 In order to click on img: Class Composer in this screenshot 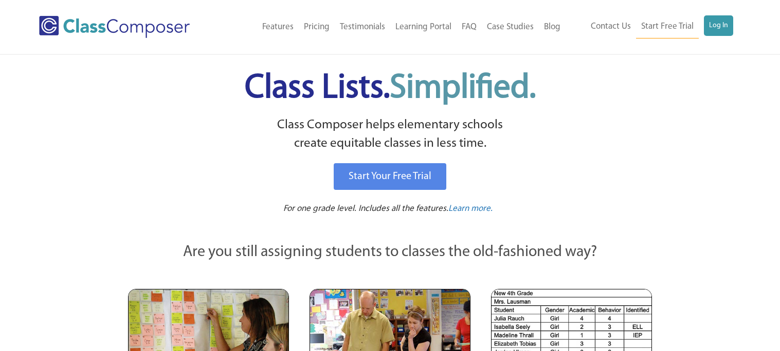, I will do `click(114, 27)`.